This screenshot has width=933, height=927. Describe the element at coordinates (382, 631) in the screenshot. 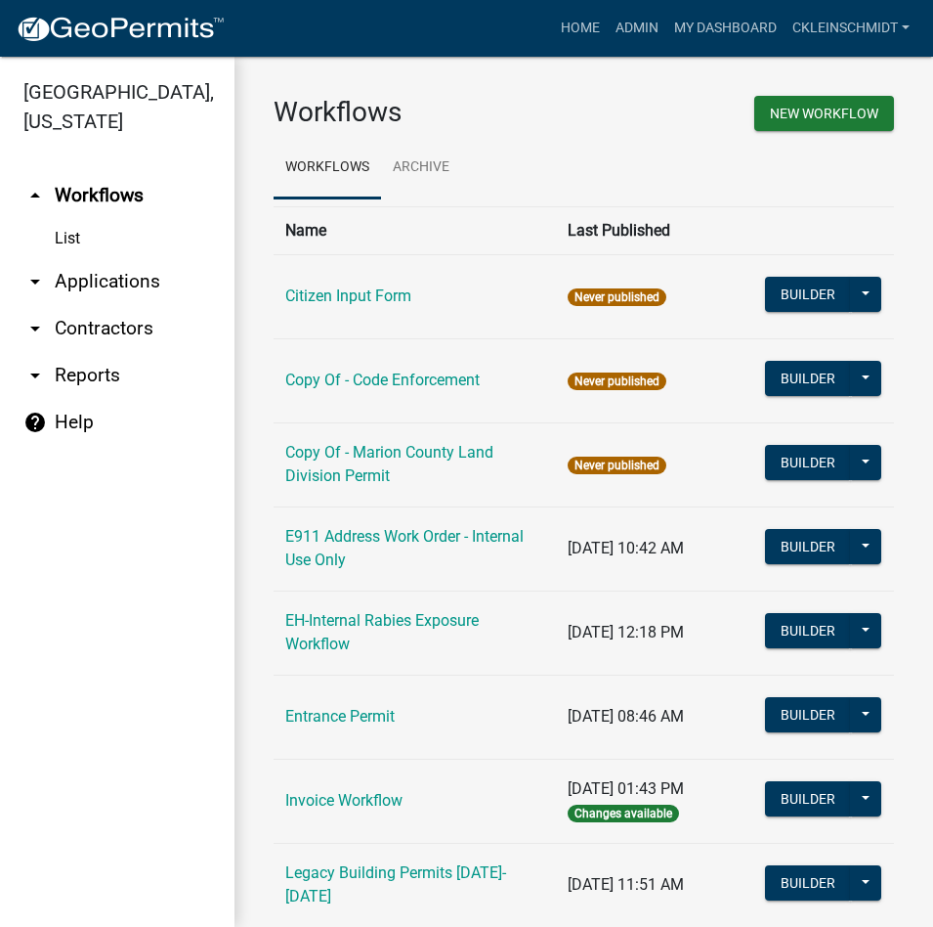

I see `a: EH-Internal Rabies Exposure Workflow` at that location.